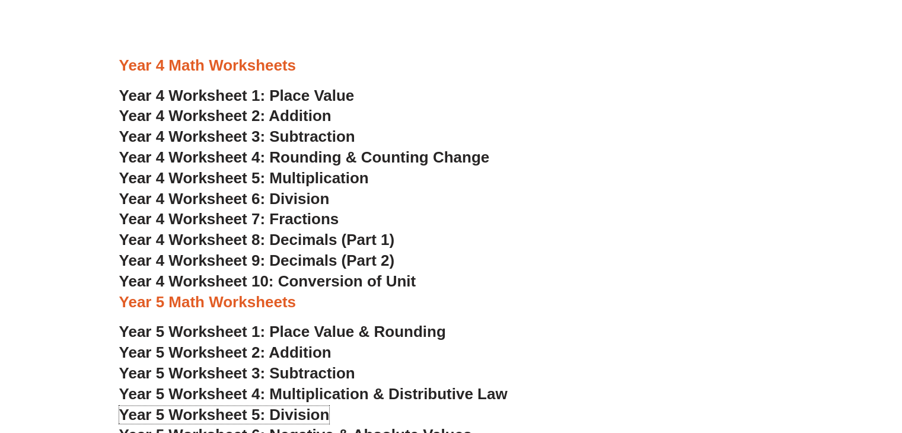 This screenshot has height=433, width=902. What do you see at coordinates (257, 239) in the screenshot?
I see `a: Year 4 Worksheet 8: Decimals (Part 1)` at bounding box center [257, 239].